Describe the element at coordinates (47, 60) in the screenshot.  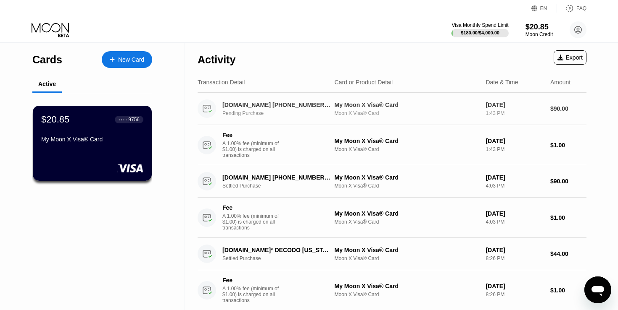
I see `div: Cards` at that location.